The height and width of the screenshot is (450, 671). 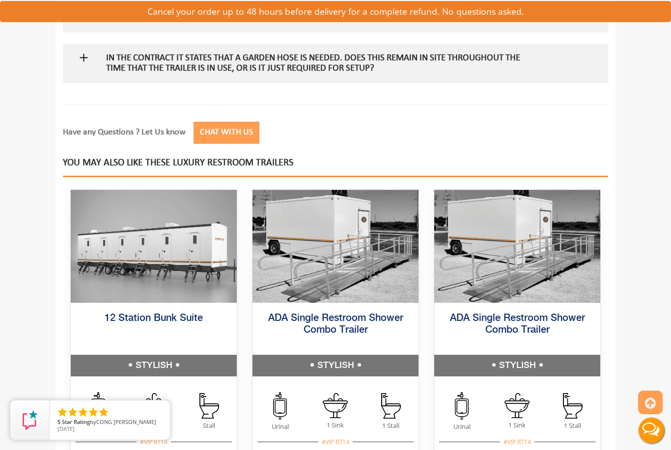 What do you see at coordinates (309, 135) in the screenshot?
I see `p: Have any Questions ? Let Us know` at bounding box center [309, 135].